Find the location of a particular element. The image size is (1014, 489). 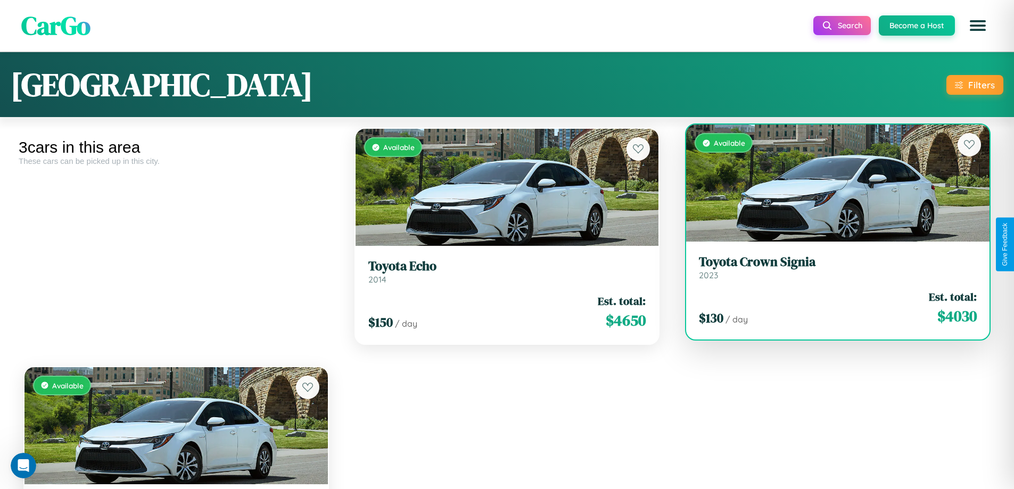

span: 2014 is located at coordinates (377, 280).